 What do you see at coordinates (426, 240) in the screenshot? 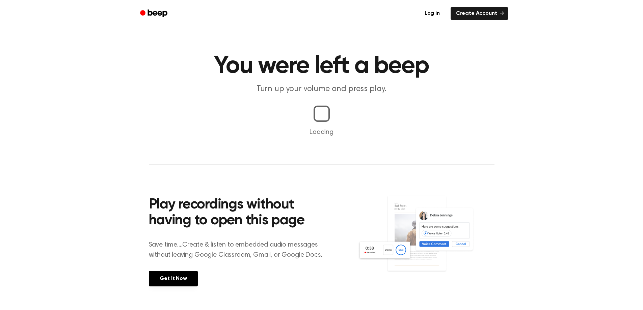
I see `img: Voice Comments on Docs and Recording Widget` at bounding box center [426, 240].